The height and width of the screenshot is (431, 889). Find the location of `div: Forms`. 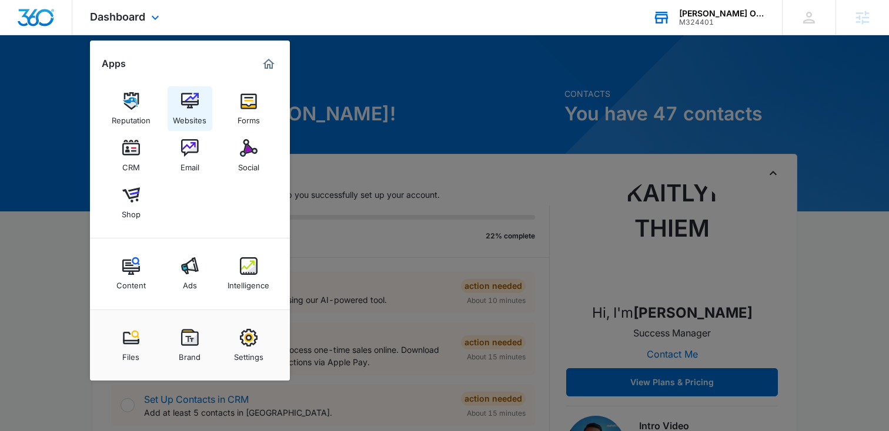

div: Forms is located at coordinates (249, 118).